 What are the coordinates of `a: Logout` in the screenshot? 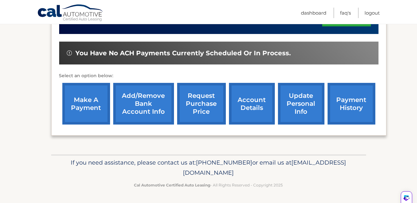 It's located at (372, 13).